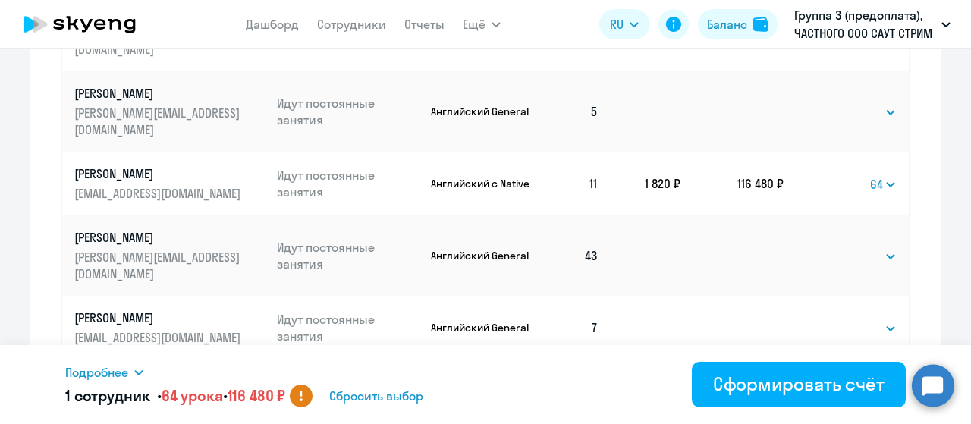  What do you see at coordinates (482, 24) in the screenshot?
I see `button: Ещё` at bounding box center [482, 24].